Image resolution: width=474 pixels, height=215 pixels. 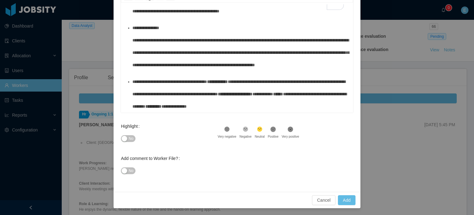 What do you see at coordinates (324, 200) in the screenshot?
I see `button: Cancel` at bounding box center [324, 200].